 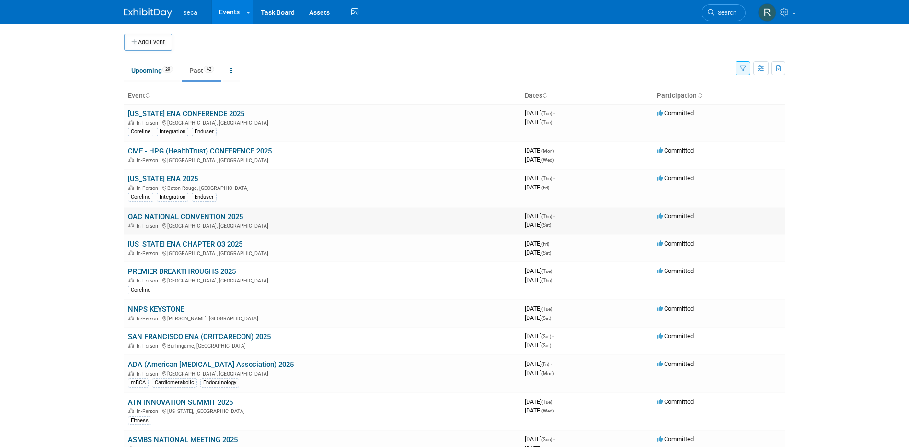 What do you see at coordinates (148, 13) in the screenshot?
I see `img: ExhibitDay` at bounding box center [148, 13].